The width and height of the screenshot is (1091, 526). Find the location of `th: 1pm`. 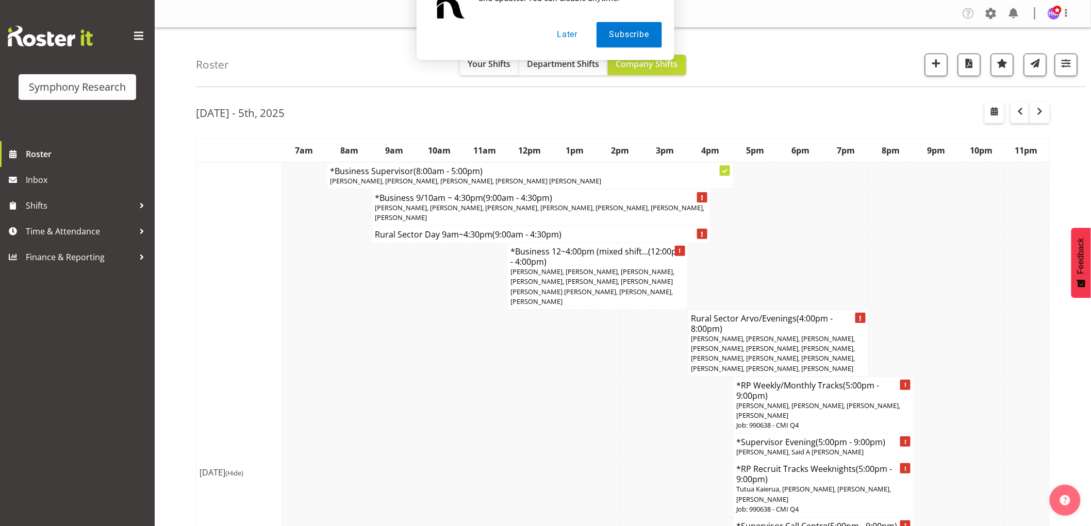

th: 1pm is located at coordinates (575, 151).